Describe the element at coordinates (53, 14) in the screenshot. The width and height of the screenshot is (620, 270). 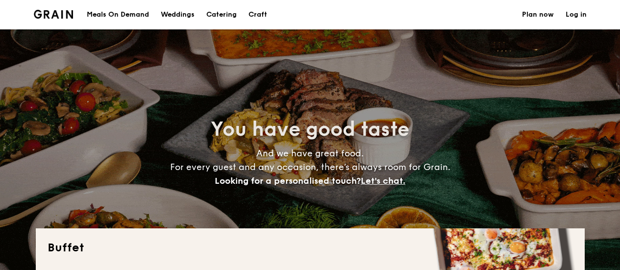
I see `img: Grain` at that location.